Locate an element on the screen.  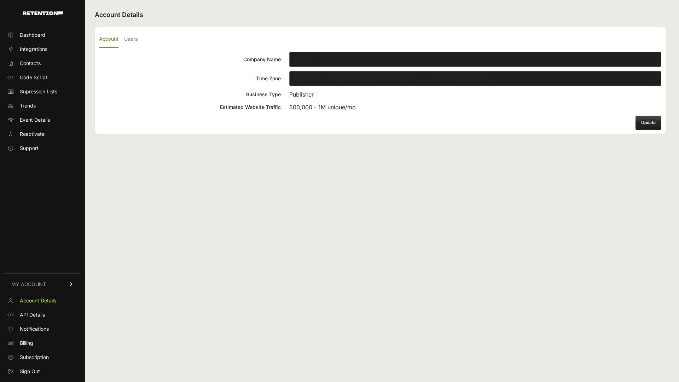
span: Supression Lists is located at coordinates (39, 92).